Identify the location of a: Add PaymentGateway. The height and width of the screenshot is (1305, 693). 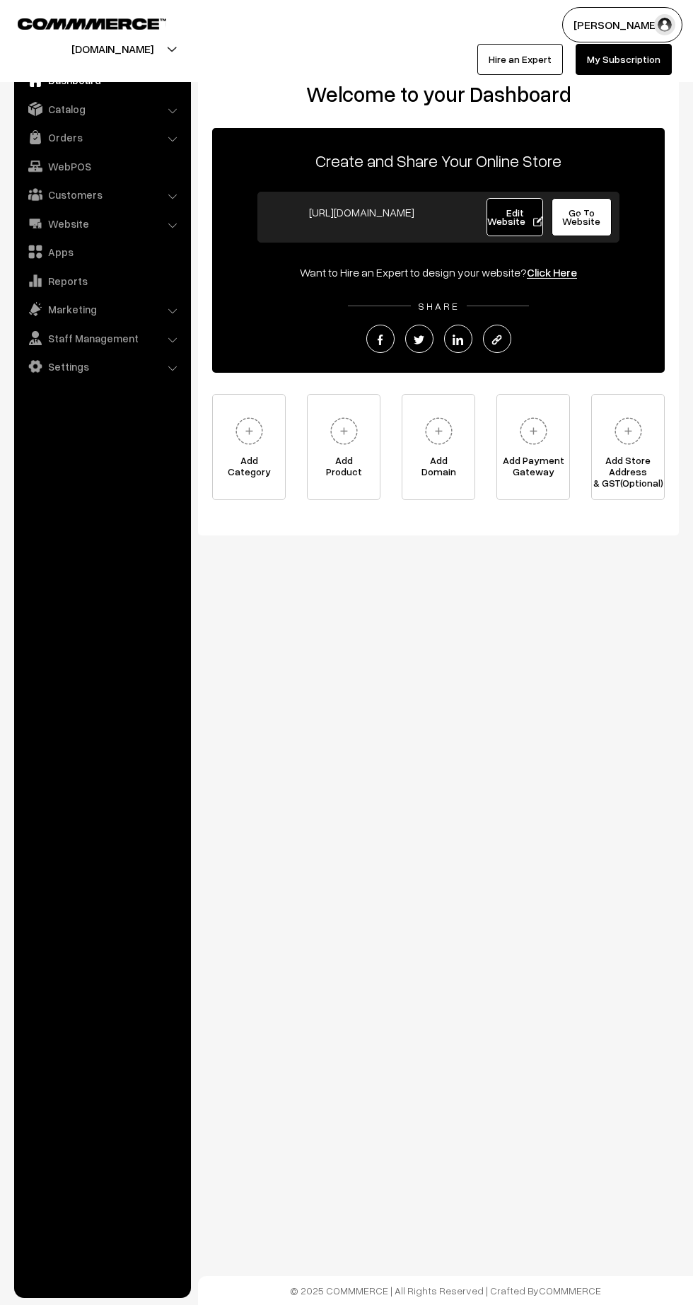
(533, 447).